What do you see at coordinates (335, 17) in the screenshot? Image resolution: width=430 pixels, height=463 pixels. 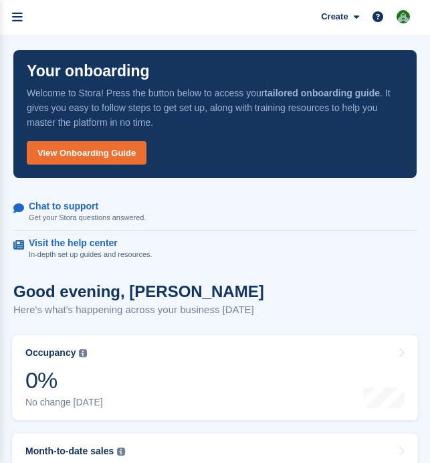 I see `span: Create` at bounding box center [335, 17].